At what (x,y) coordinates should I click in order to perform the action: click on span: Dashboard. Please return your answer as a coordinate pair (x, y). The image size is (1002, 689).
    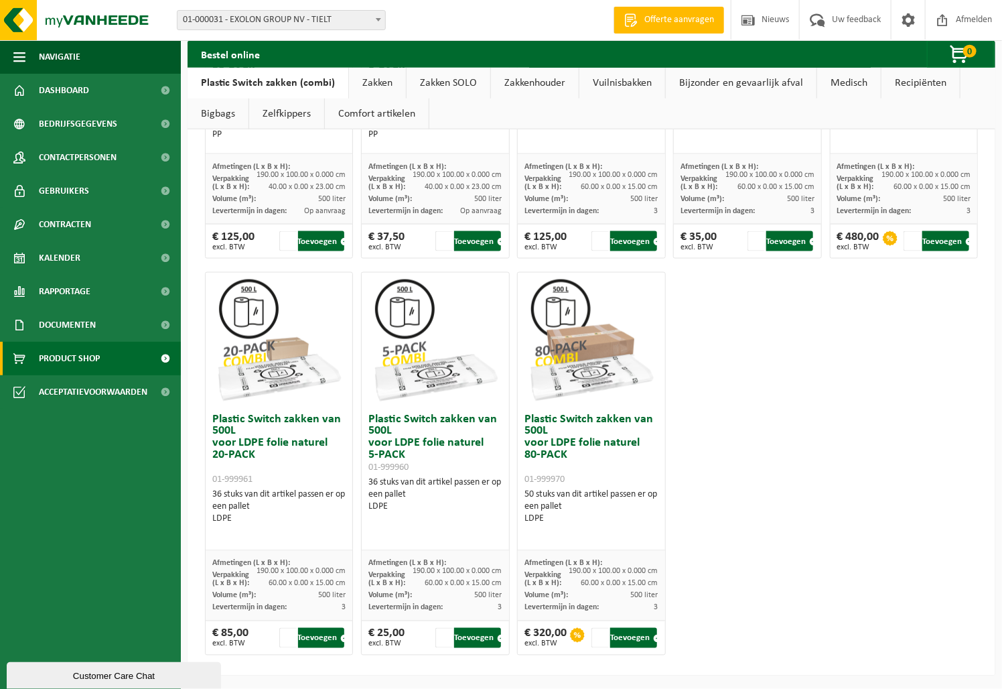
    Looking at the image, I should click on (64, 90).